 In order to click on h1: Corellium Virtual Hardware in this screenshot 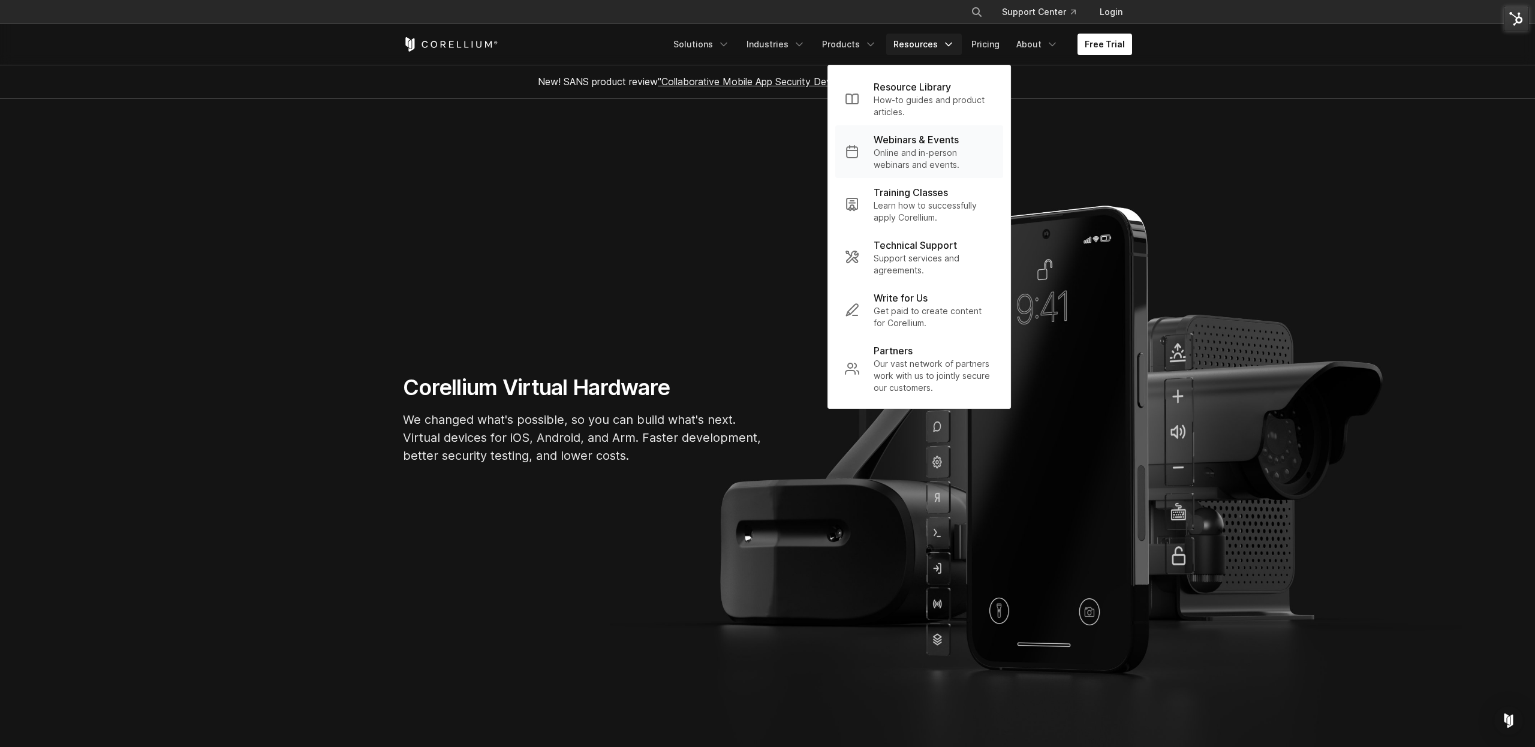, I will do `click(583, 387)`.